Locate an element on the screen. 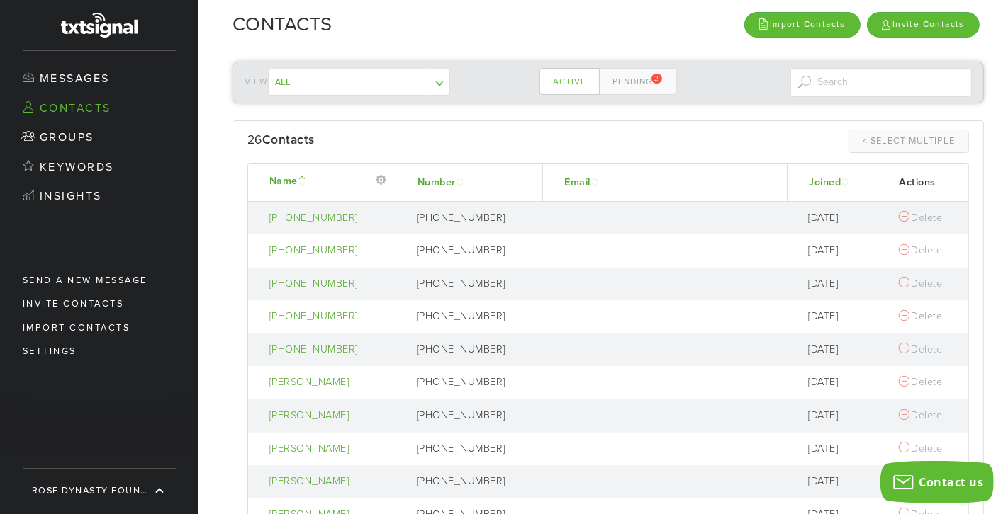  div: < Select Multiple is located at coordinates (908, 141).